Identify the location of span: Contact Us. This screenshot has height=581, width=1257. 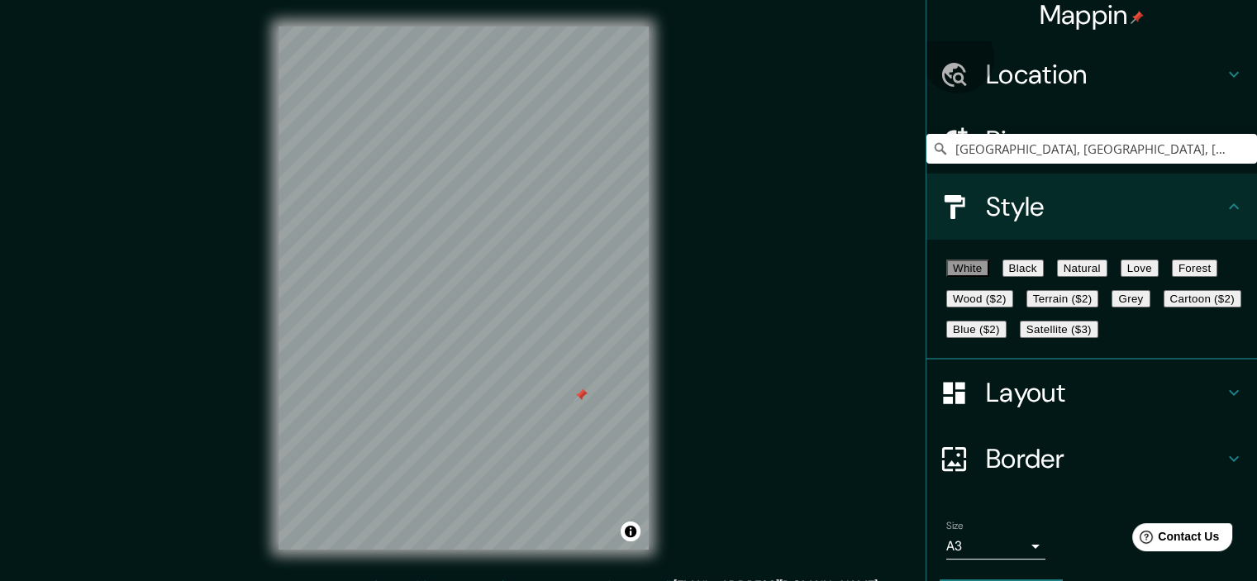
(78, 20).